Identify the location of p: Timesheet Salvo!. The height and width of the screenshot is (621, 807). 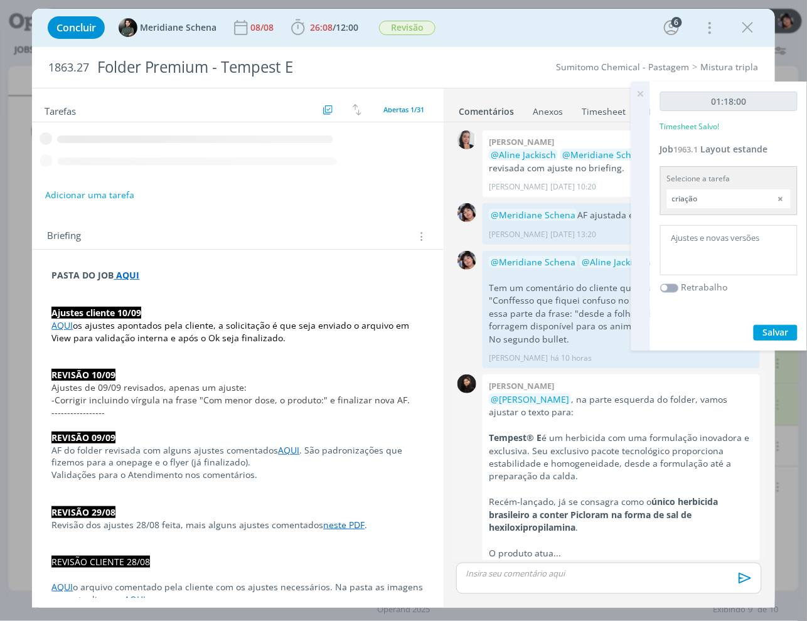
(690, 127).